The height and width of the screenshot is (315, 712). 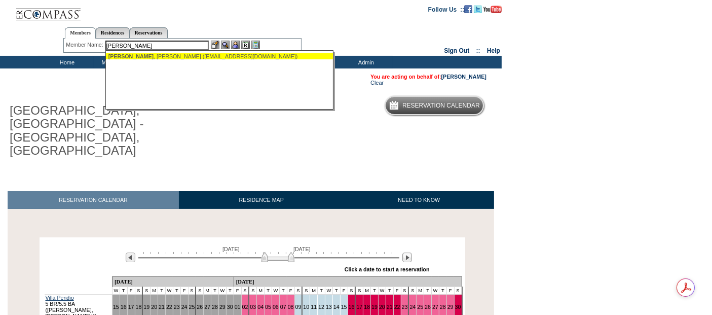 I want to click on a: 07, so click(x=283, y=307).